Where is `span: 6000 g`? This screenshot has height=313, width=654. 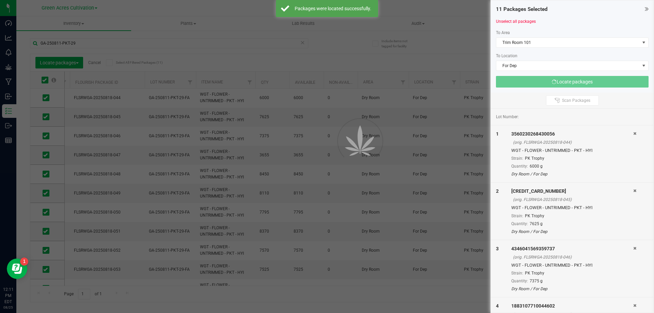
span: 6000 g is located at coordinates (536, 166).